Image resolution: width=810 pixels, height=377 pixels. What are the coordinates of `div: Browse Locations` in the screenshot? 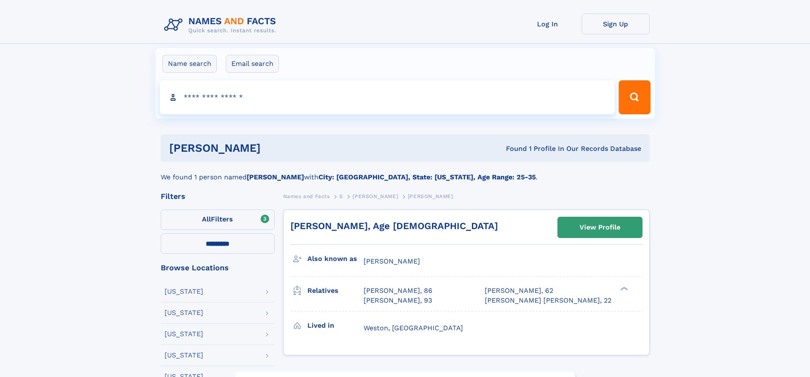 It's located at (218, 268).